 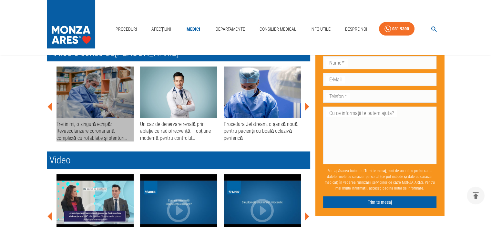 I want to click on button: Trimite mesaj, so click(x=380, y=202).